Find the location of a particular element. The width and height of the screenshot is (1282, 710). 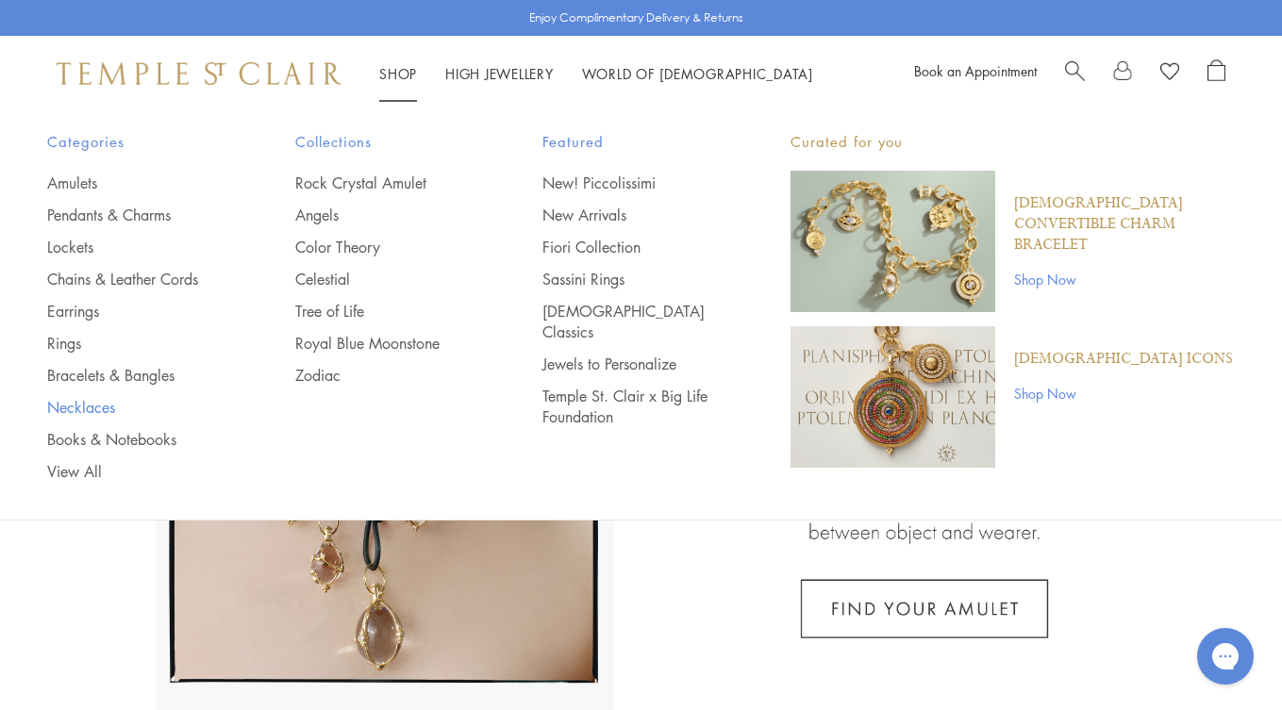

a: Necklaces is located at coordinates (133, 407).